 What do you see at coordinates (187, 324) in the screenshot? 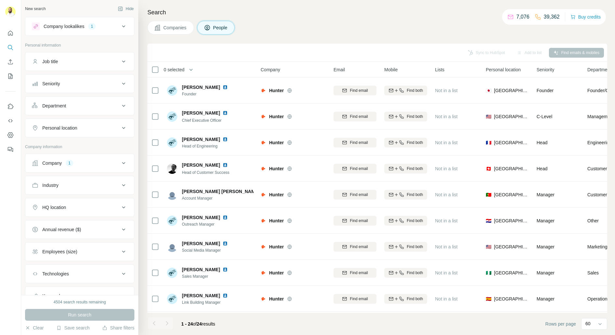
I see `span: 1 - 24` at bounding box center [187, 324].